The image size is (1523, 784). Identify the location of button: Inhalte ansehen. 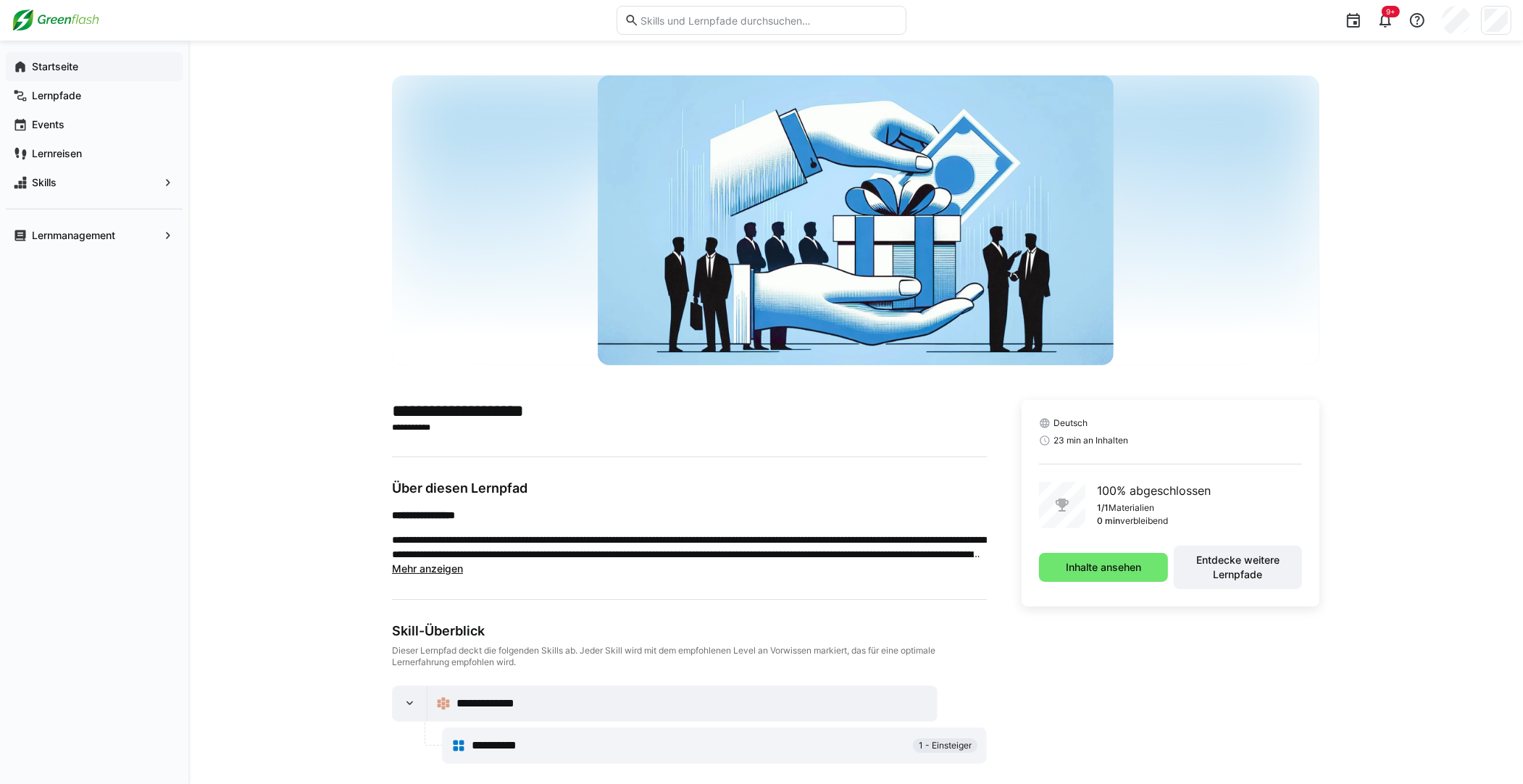
(1103, 567).